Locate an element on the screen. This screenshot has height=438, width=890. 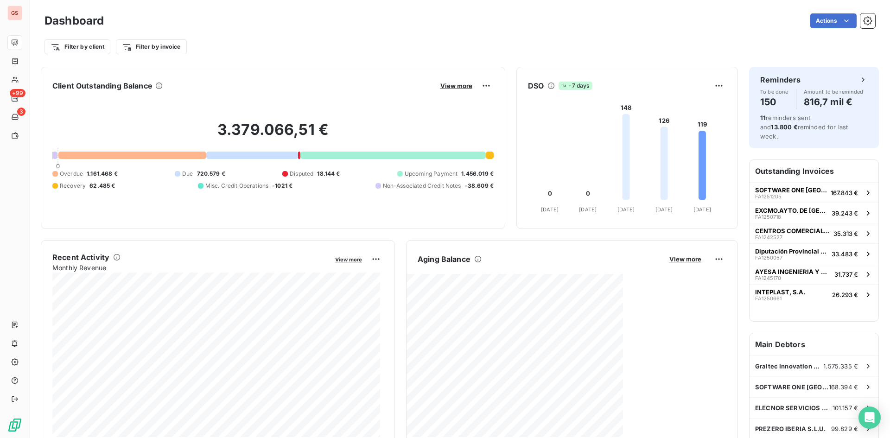
span: PREZERO IBERIA S.L.U. is located at coordinates (790, 429).